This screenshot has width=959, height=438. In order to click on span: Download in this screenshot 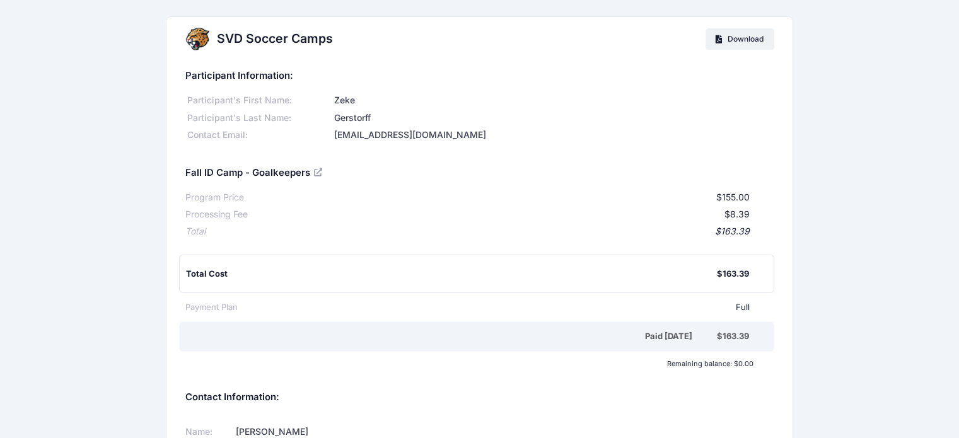, I will do `click(746, 38)`.